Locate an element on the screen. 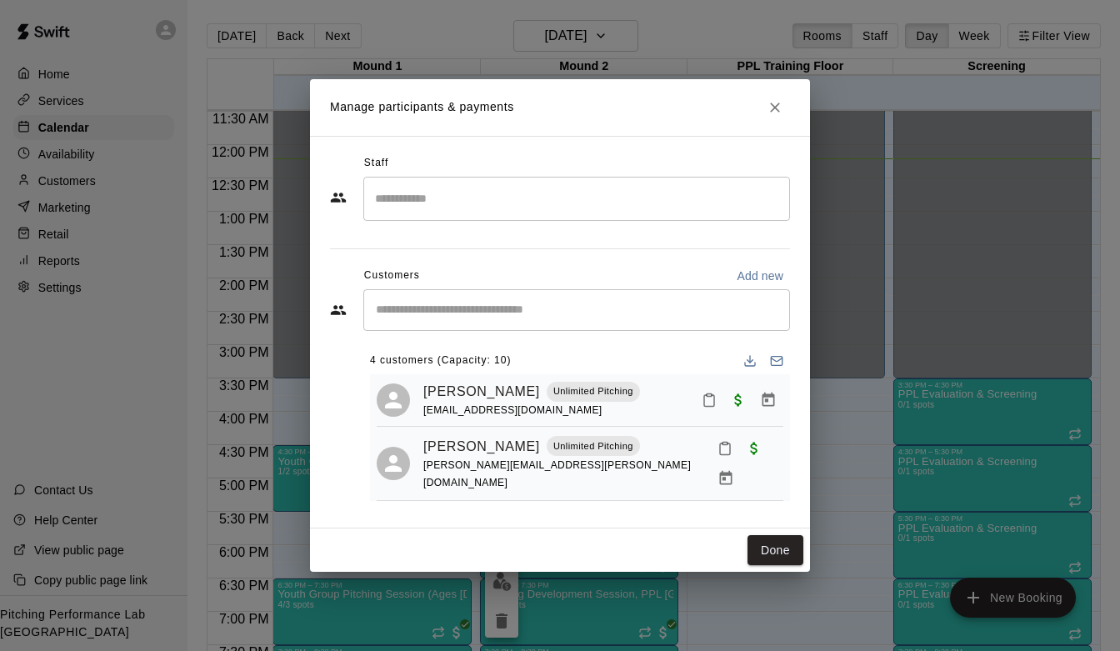 Image resolution: width=1120 pixels, height=651 pixels. div: Search staff is located at coordinates (576, 198).